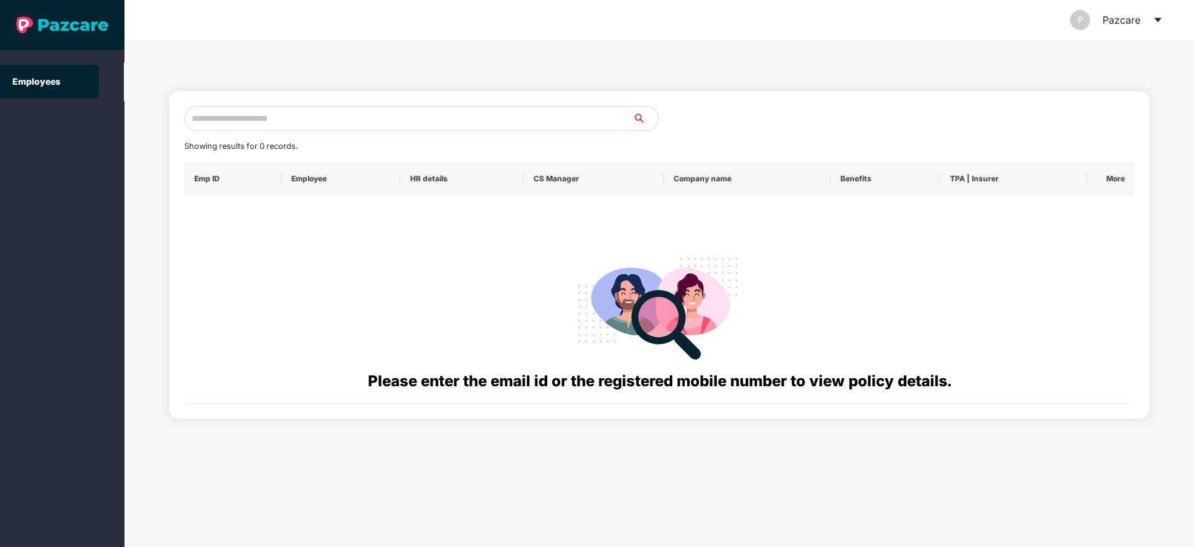  What do you see at coordinates (1013, 179) in the screenshot?
I see `th: TPA | Insurer` at bounding box center [1013, 179].